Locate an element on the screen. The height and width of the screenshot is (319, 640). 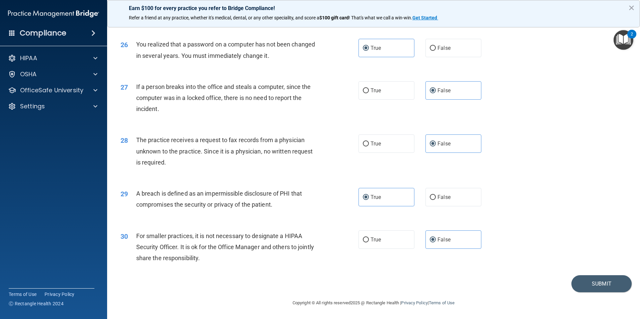
a: HIPAA is located at coordinates (53, 58).